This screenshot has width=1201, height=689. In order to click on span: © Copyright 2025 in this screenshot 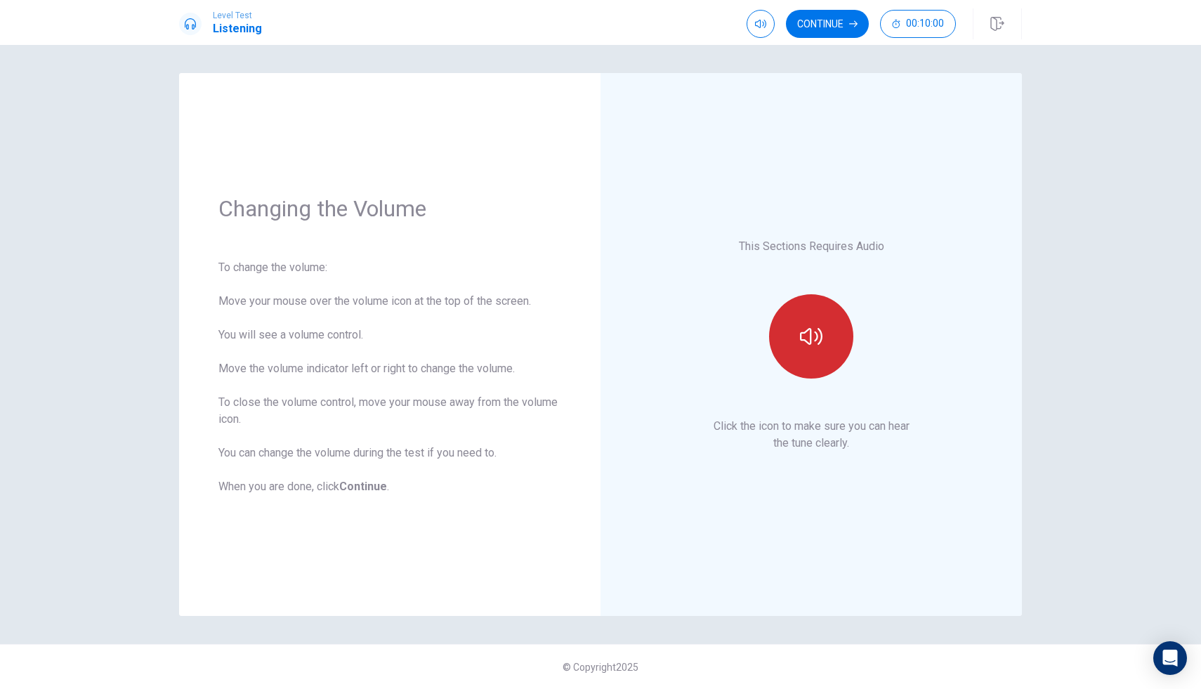, I will do `click(600, 667)`.